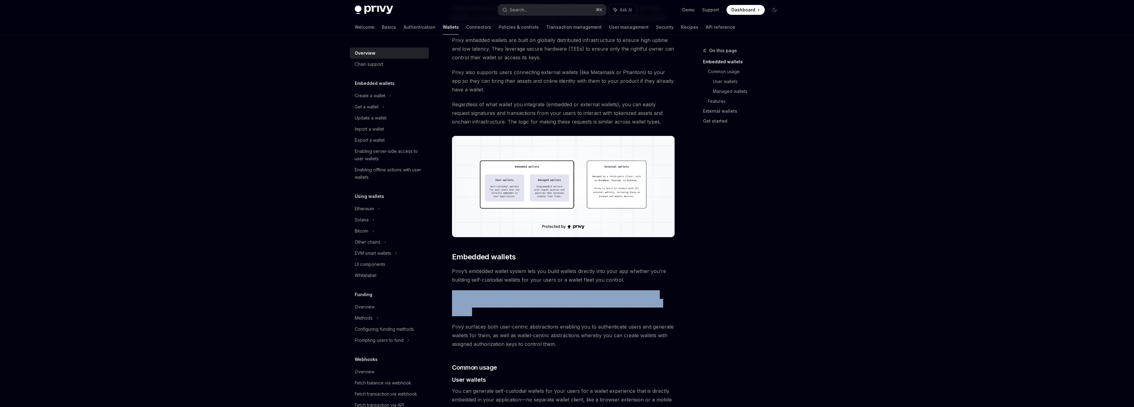 This screenshot has height=407, width=1134. I want to click on span: Regardless of what wallet you integrate (embedded or external wallets), you can easily request si..., so click(563, 113).